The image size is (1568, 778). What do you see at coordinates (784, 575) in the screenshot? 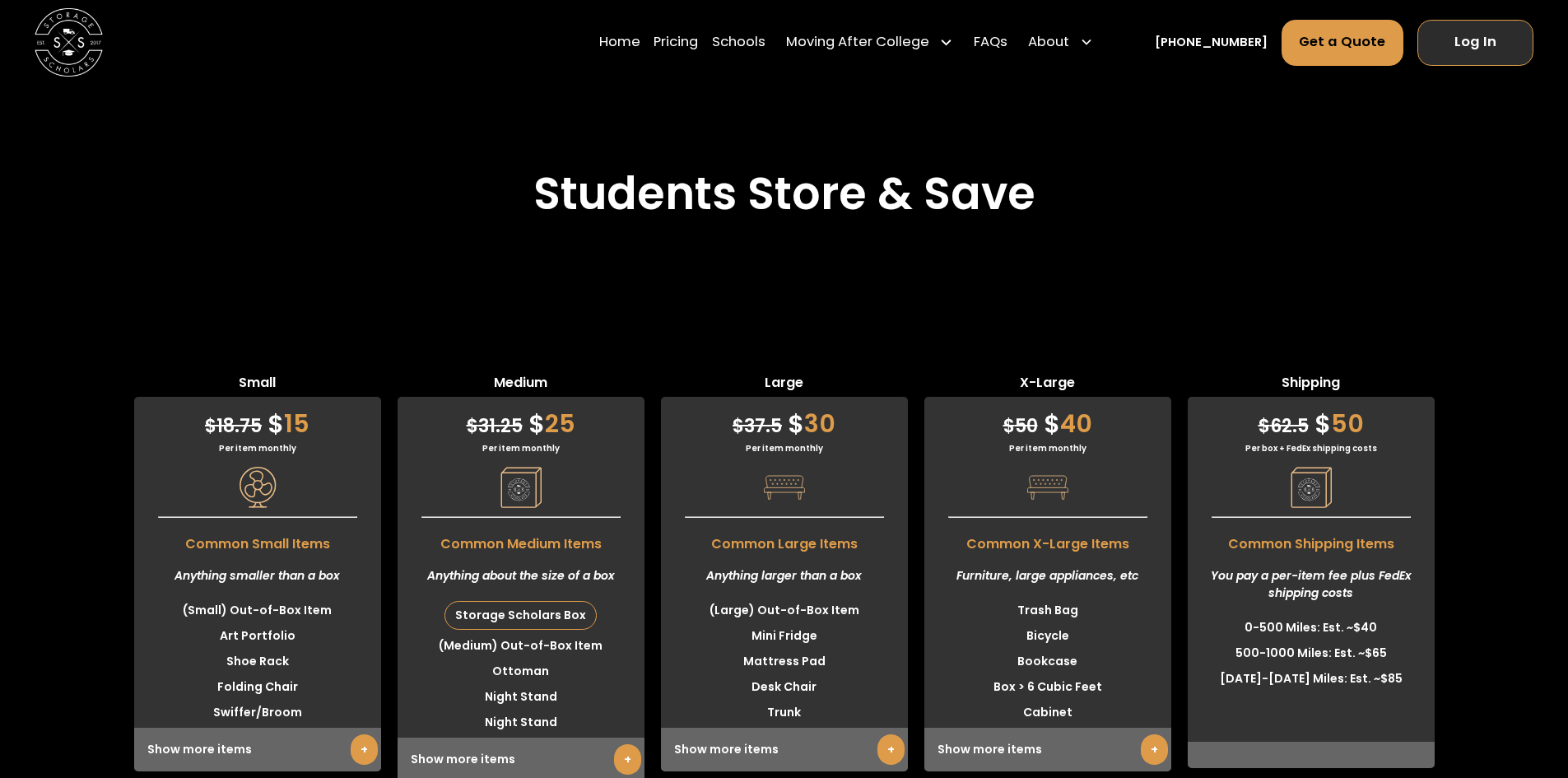
I see `div: Anything larger than a box` at bounding box center [784, 575].